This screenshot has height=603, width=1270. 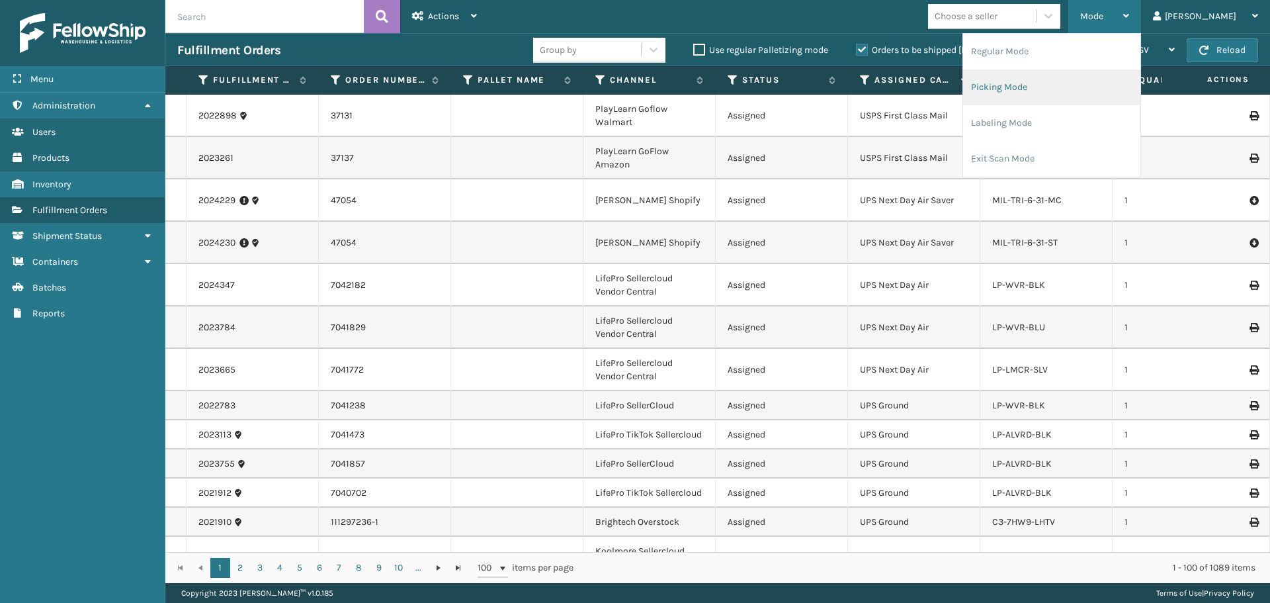 What do you see at coordinates (52, 184) in the screenshot?
I see `span: Inventory` at bounding box center [52, 184].